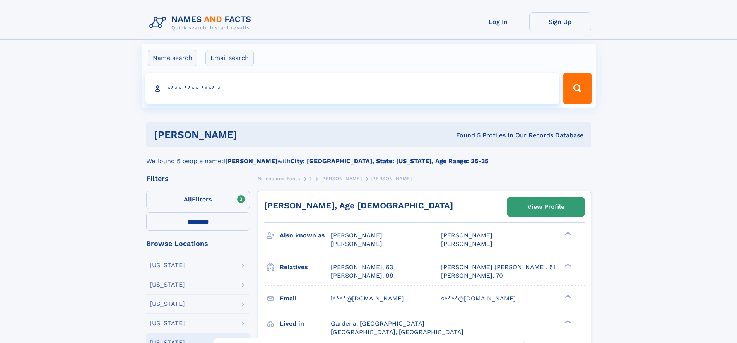  What do you see at coordinates (369, 157) in the screenshot?
I see `div: We found 5 people named with .` at bounding box center [369, 157].